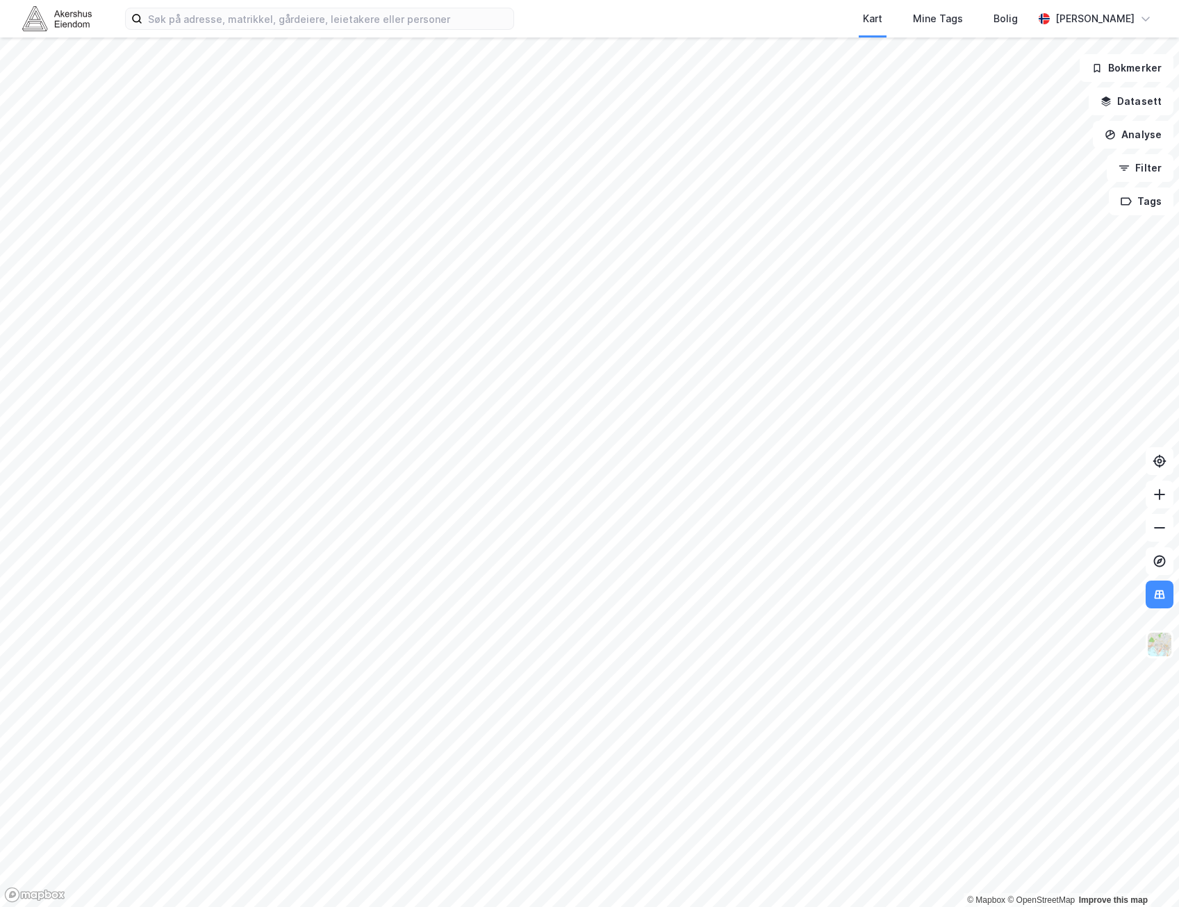 The width and height of the screenshot is (1179, 907). Describe the element at coordinates (872, 19) in the screenshot. I see `div: Kart` at that location.